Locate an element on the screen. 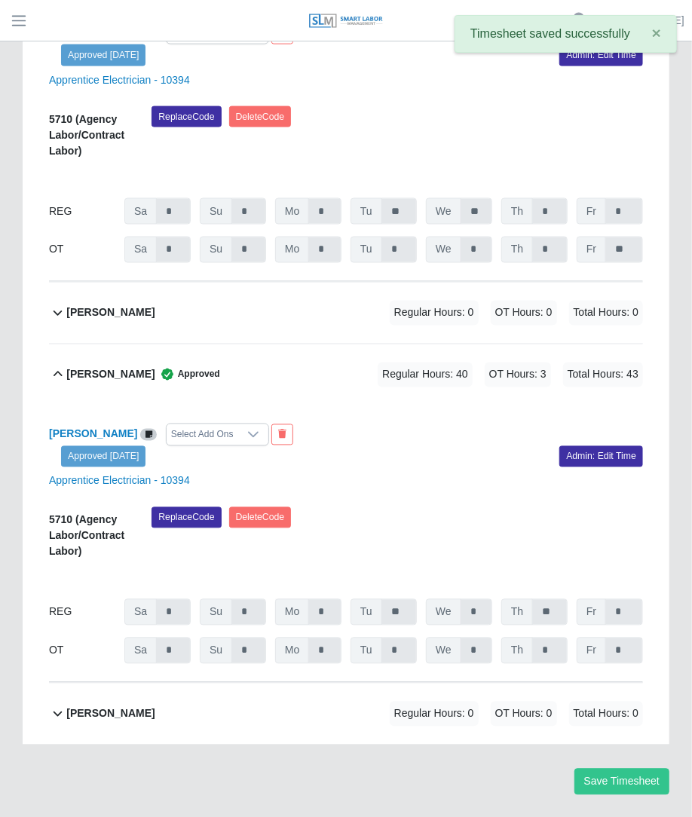 This screenshot has height=817, width=692. span: OT Hours: 3 is located at coordinates (518, 374).